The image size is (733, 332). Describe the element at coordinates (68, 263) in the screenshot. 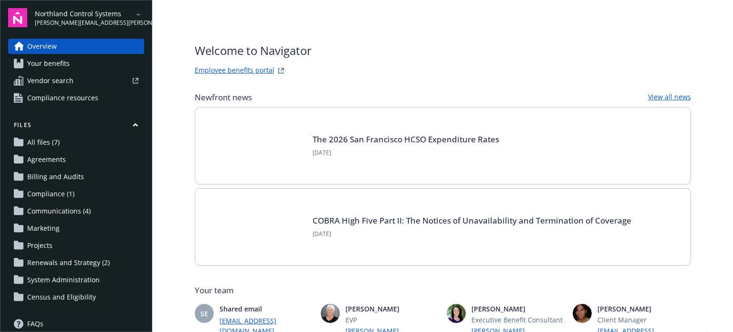

I see `span: Renewals and Strategy (2)` at that location.